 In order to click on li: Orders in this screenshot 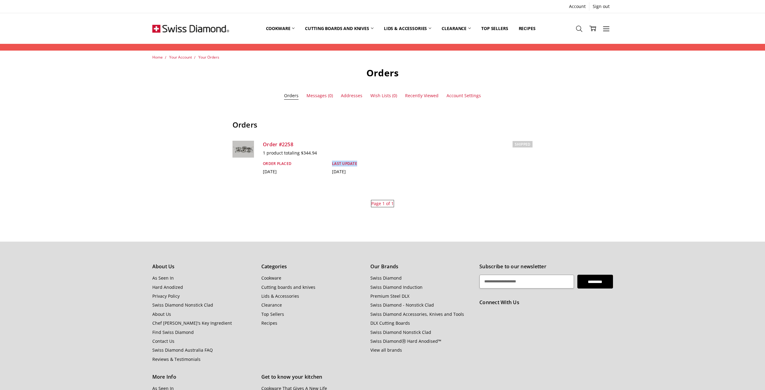, I will do `click(291, 96)`.